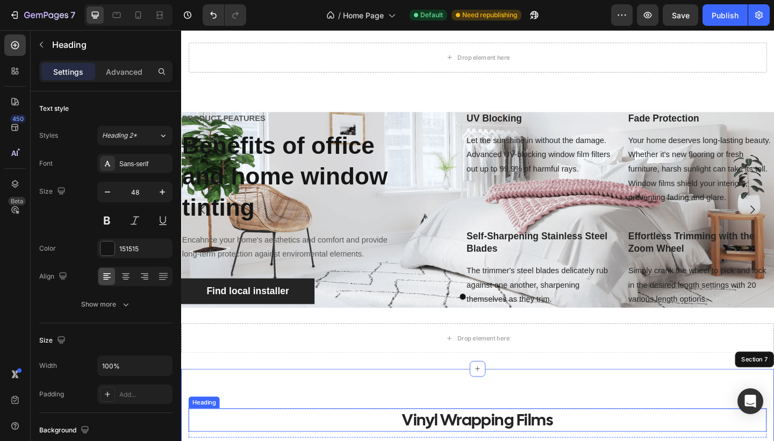  What do you see at coordinates (363, 15) in the screenshot?
I see `span: Home Page` at bounding box center [363, 15].